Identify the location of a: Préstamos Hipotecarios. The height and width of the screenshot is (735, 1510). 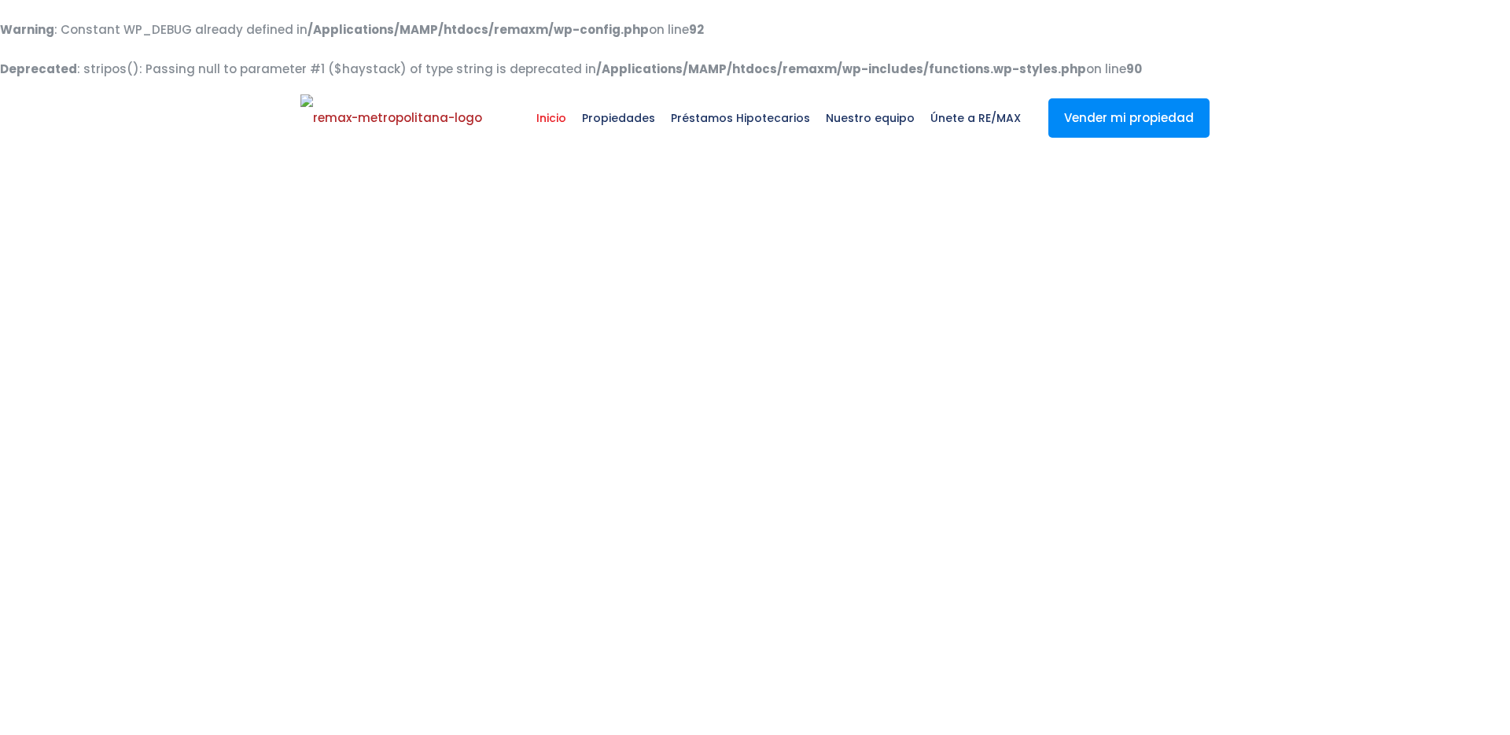
(740, 118).